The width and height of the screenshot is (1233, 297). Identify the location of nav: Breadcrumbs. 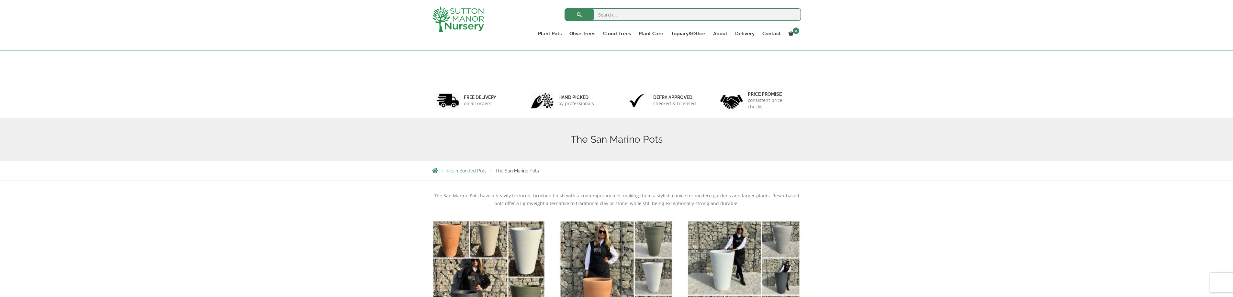
(617, 171).